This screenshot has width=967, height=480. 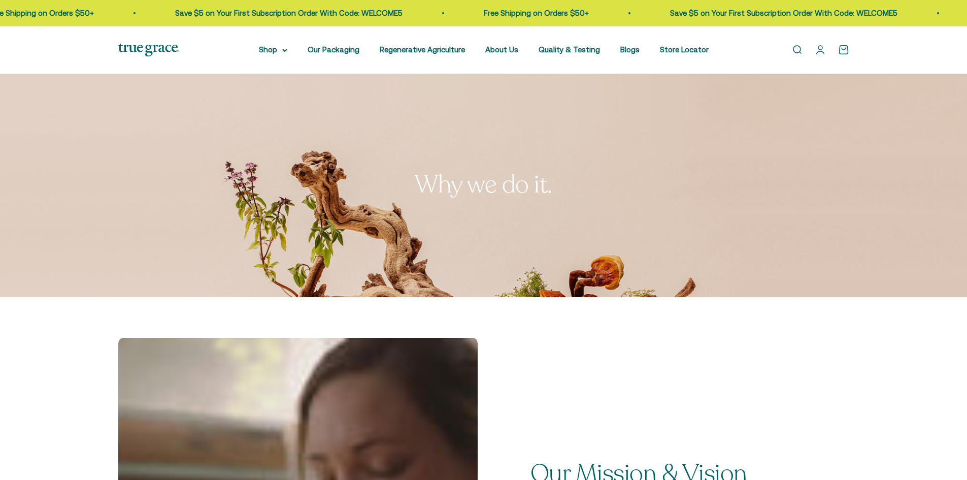 What do you see at coordinates (334, 49) in the screenshot?
I see `a: Our Packaging` at bounding box center [334, 49].